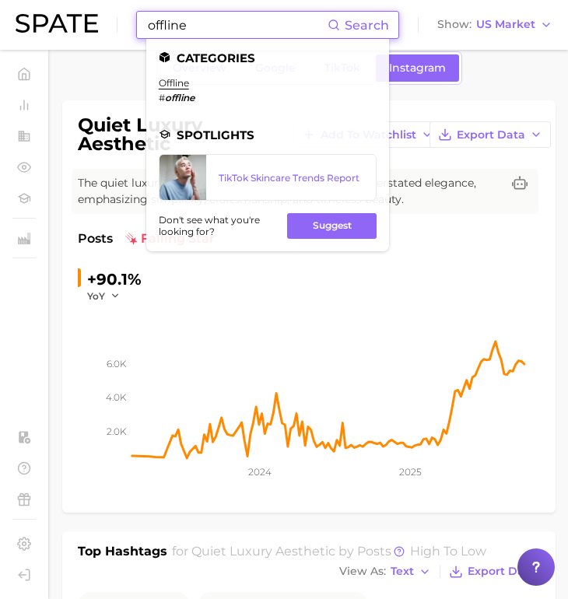  Describe the element at coordinates (417, 68) in the screenshot. I see `span: Instagram` at that location.